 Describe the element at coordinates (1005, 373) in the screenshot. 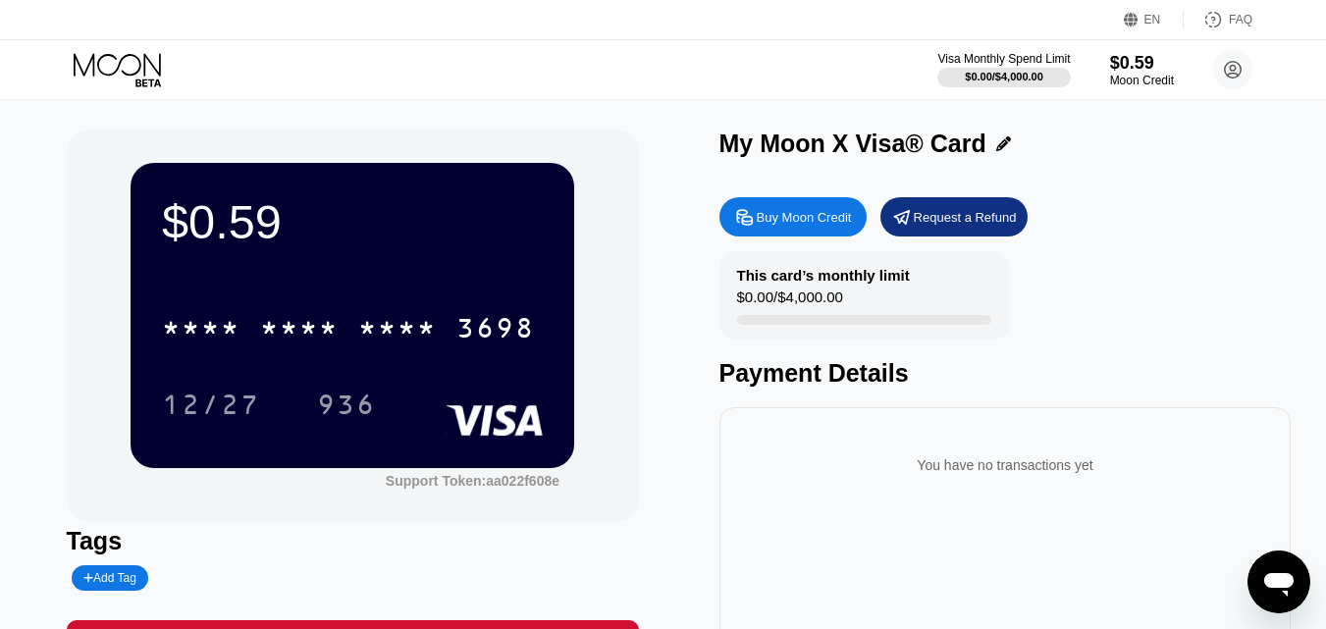

I see `div: Payment Details` at that location.